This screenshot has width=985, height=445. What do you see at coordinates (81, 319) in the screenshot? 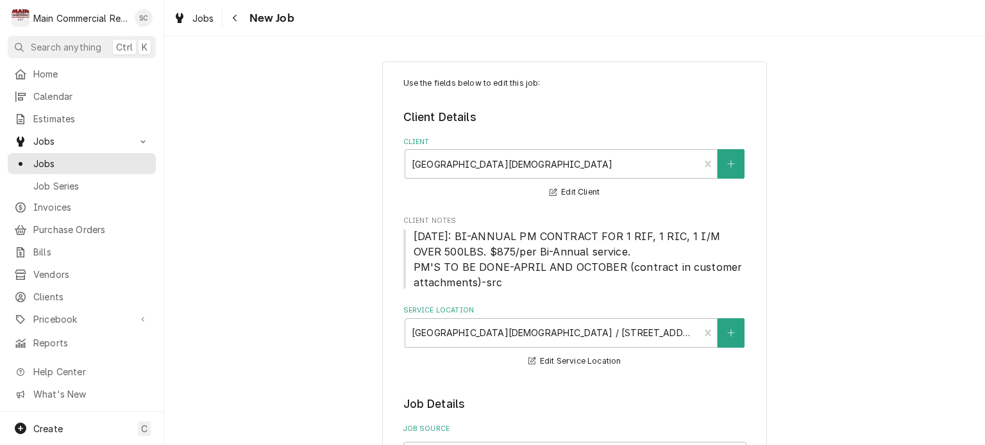
I see `span: Pricebook` at bounding box center [81, 319].